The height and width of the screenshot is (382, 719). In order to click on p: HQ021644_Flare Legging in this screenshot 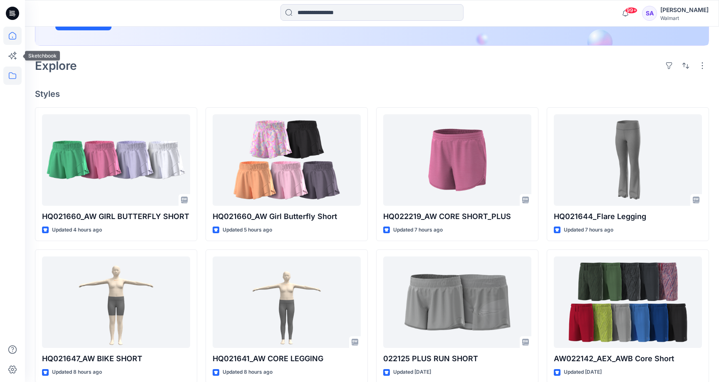, I will do `click(628, 217)`.